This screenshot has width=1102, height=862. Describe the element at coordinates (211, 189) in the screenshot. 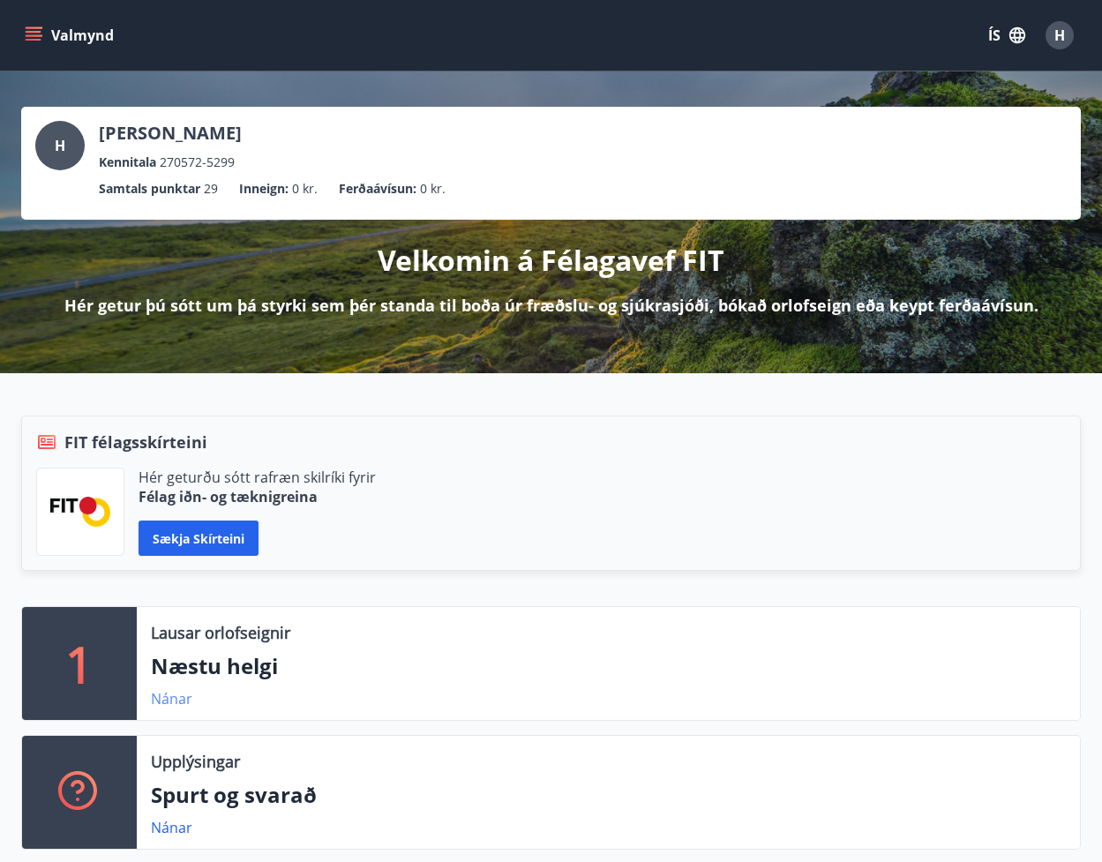

I see `span: 29` at that location.